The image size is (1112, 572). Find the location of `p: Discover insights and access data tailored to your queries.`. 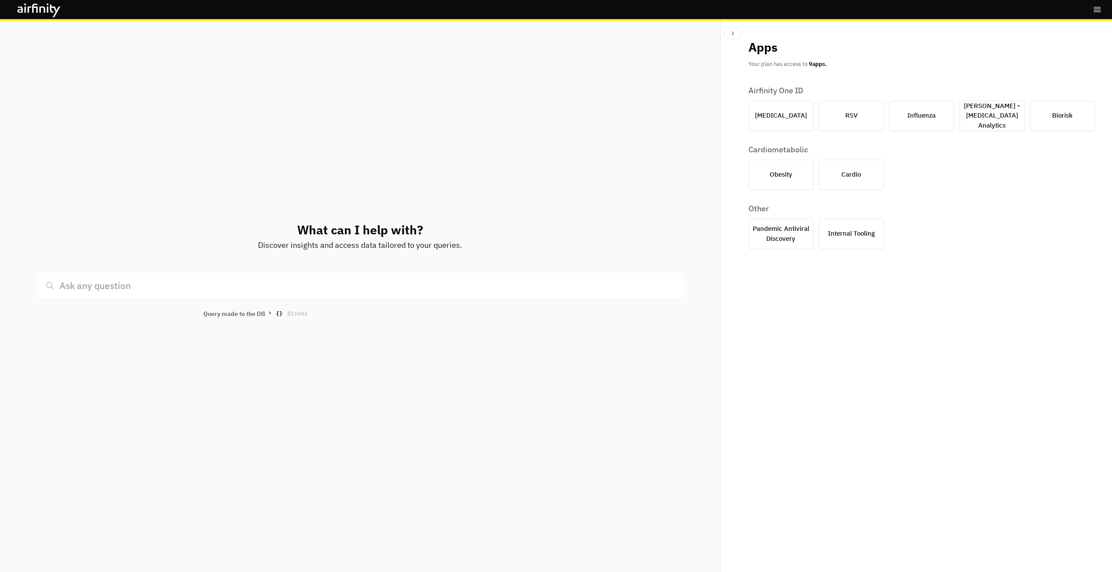

p: Discover insights and access data tailored to your queries. is located at coordinates (360, 245).